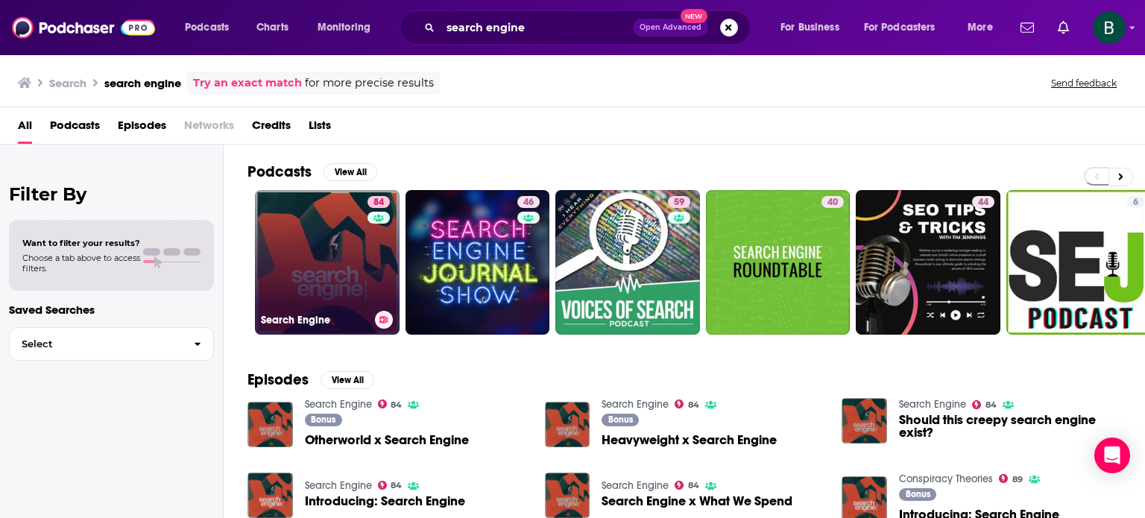 The height and width of the screenshot is (518, 1145). Describe the element at coordinates (25, 128) in the screenshot. I see `span: All` at that location.